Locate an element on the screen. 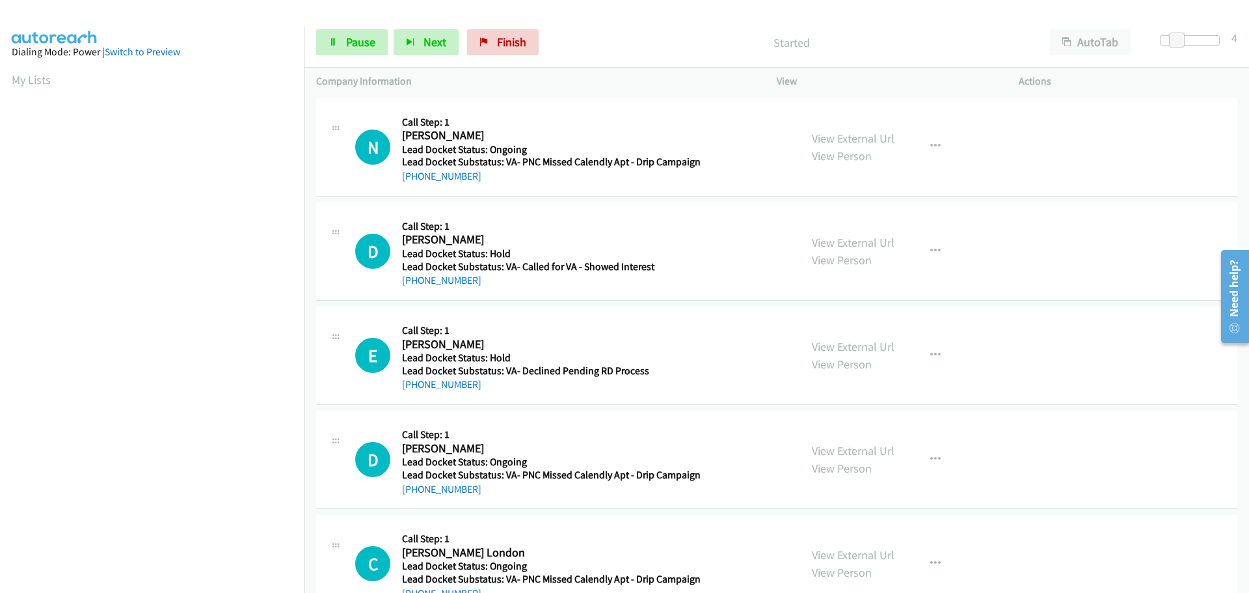 The height and width of the screenshot is (593, 1249). h5: Lead Docket Substatus: VA- Called for VA - Showed Interest is located at coordinates (549, 267).